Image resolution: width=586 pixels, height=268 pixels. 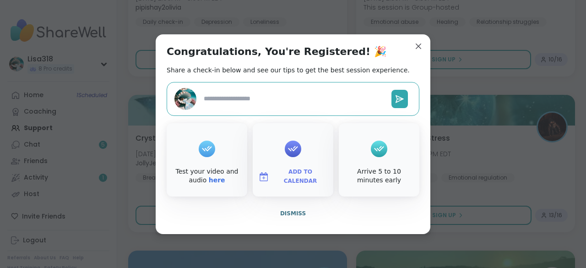 I want to click on div: Arrive 5 to 10 minutes early, so click(x=379, y=176).